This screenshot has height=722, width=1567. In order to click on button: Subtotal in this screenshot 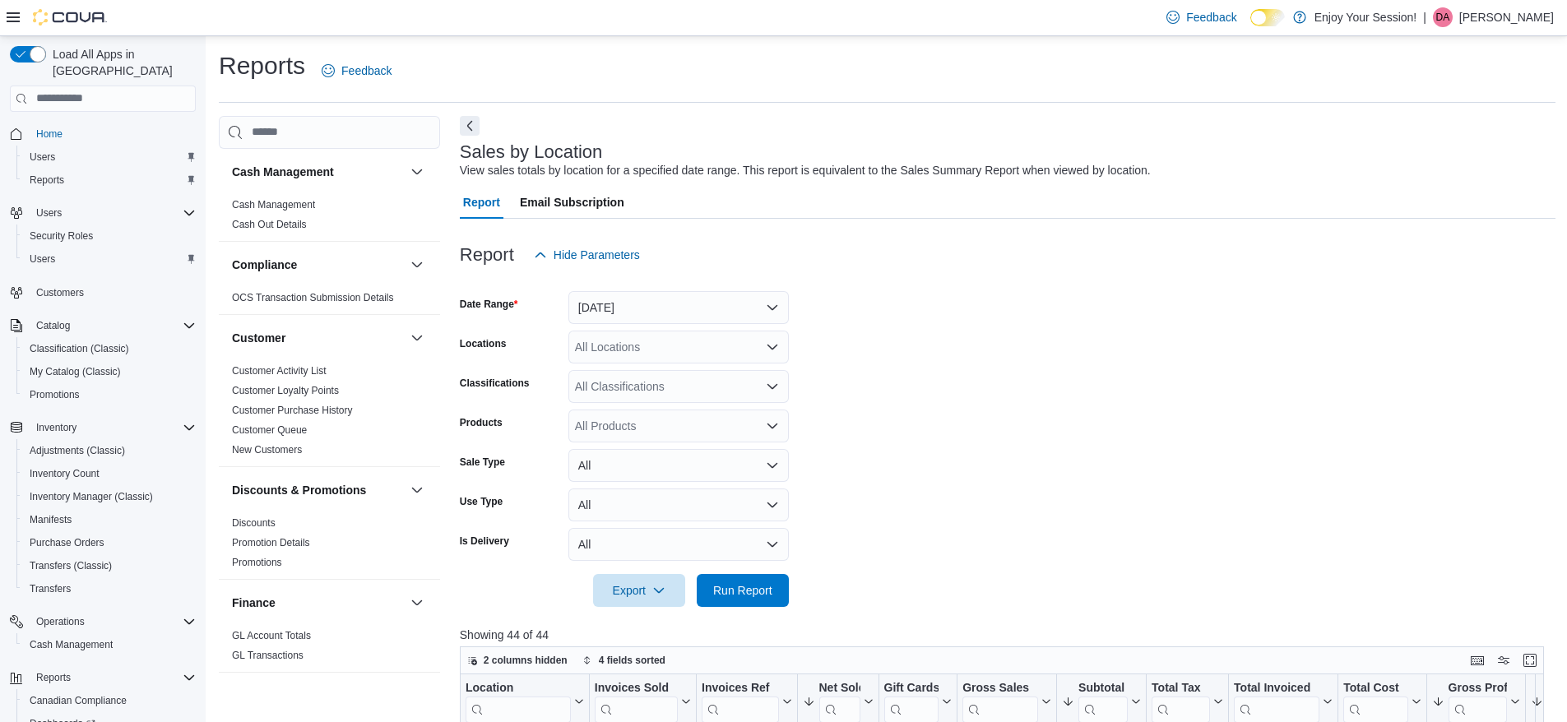, I will do `click(1102, 701)`.